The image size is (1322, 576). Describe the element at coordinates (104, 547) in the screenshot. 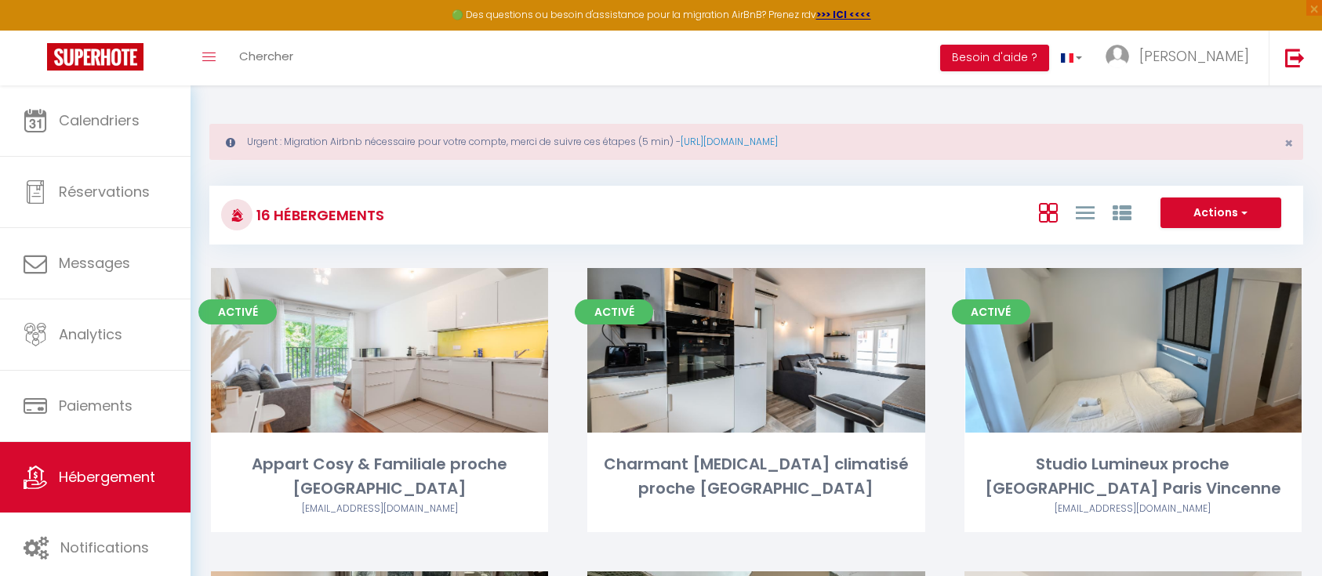

I see `span: Notifications` at that location.